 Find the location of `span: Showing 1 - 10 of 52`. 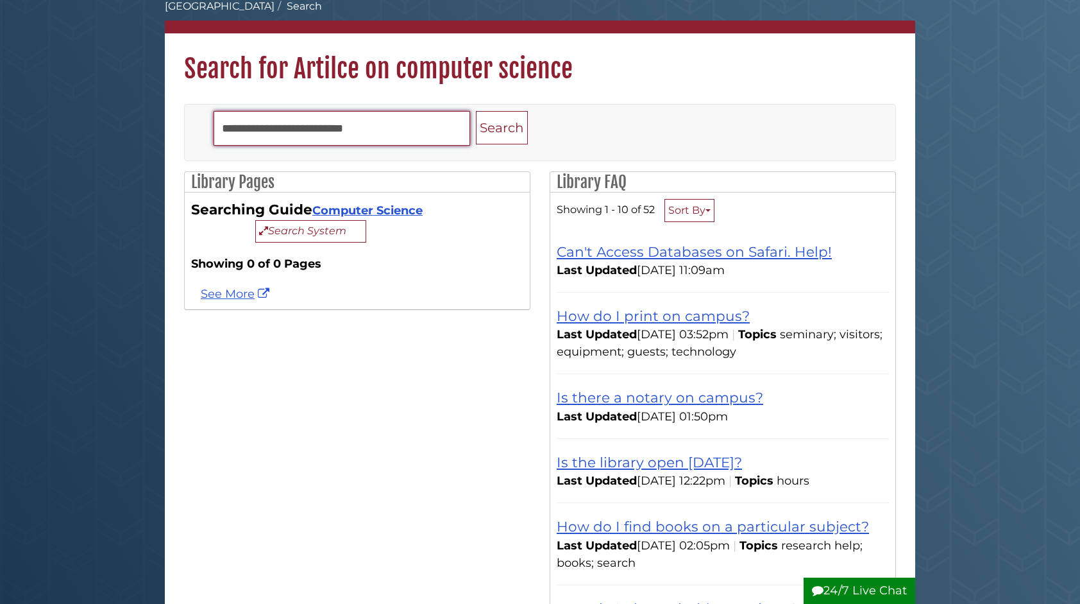

span: Showing 1 - 10 of 52 is located at coordinates (606, 209).